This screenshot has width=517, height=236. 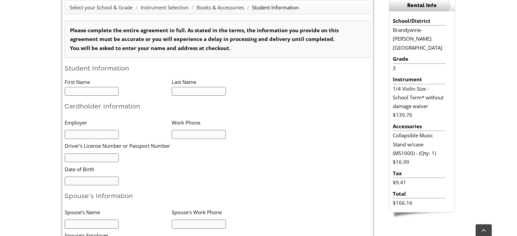 I want to click on img: sidebar-footer.png, so click(x=422, y=216).